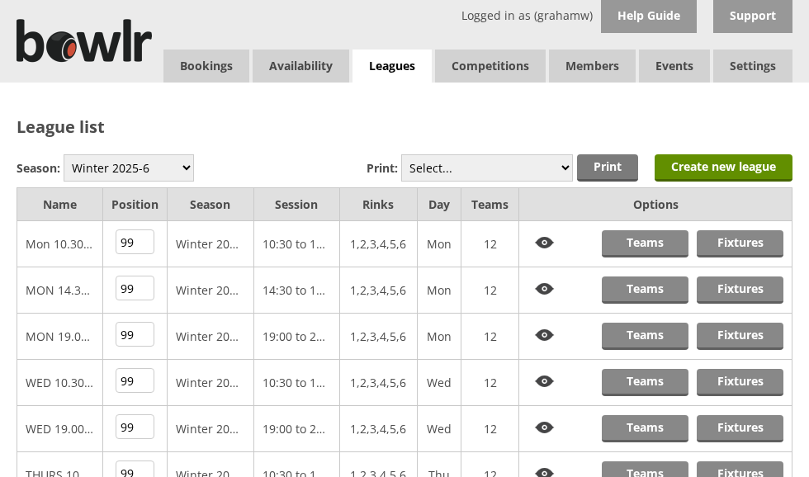 The height and width of the screenshot is (477, 809). I want to click on a: Availability, so click(300, 66).